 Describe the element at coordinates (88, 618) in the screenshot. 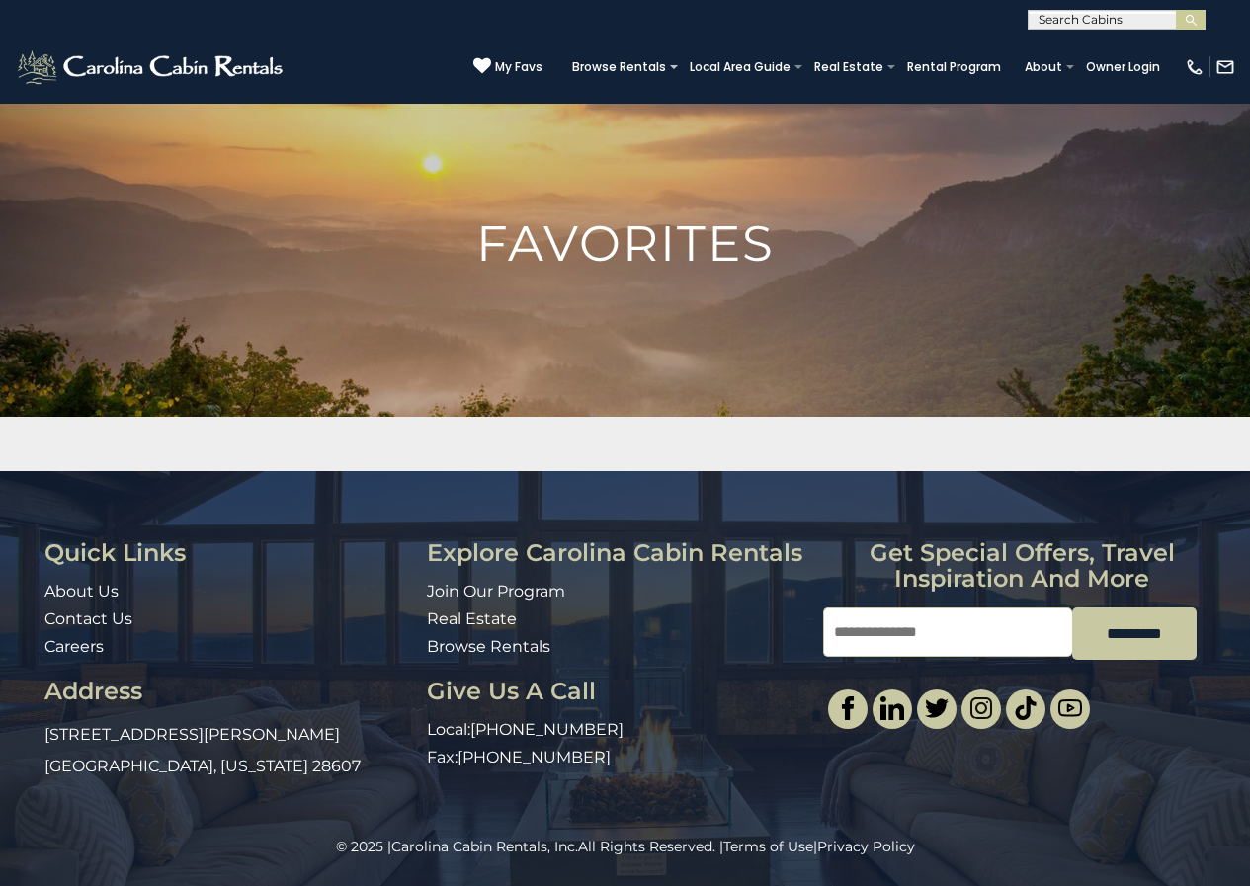

I see `a: Contact Us` at that location.